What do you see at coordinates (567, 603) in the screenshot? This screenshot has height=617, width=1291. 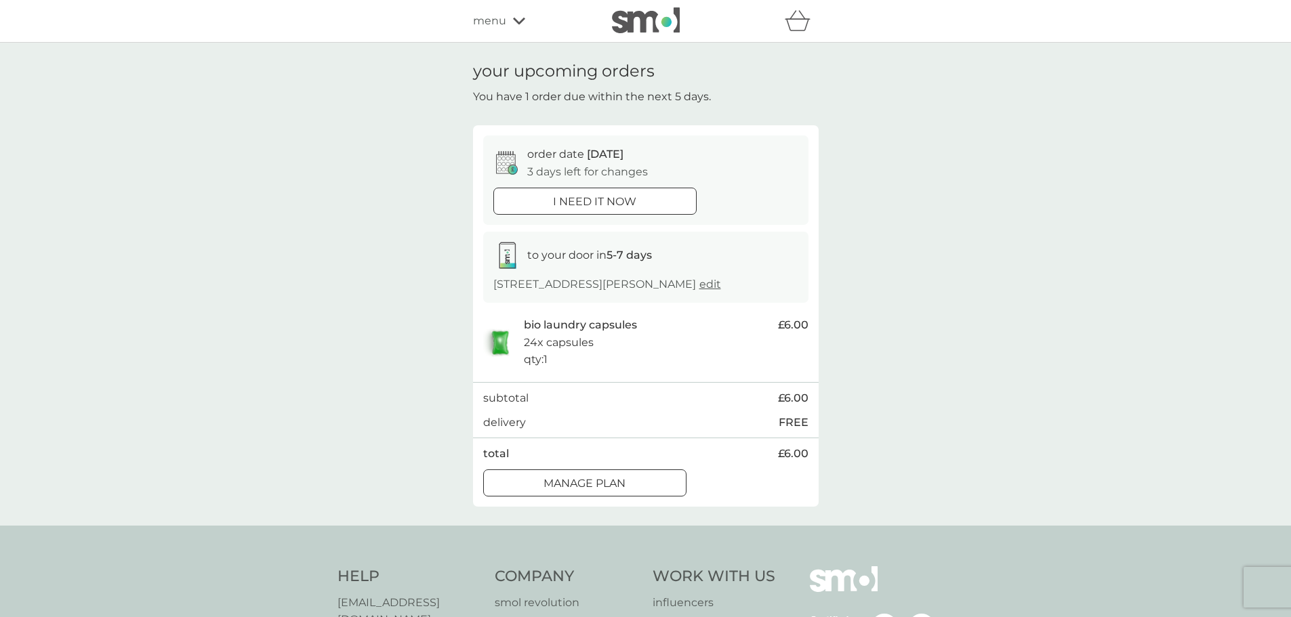 I see `a: smol revolution` at bounding box center [567, 603].